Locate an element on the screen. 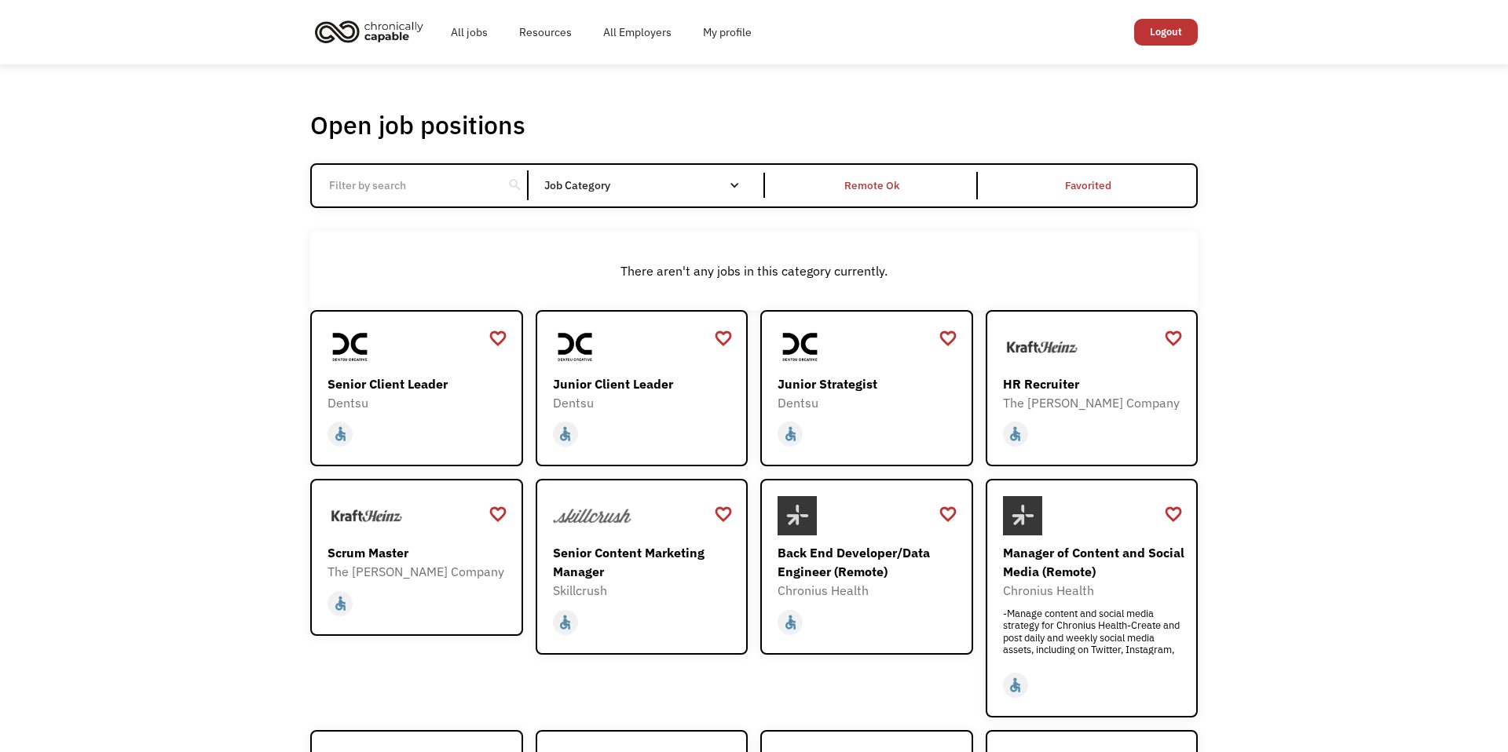 This screenshot has width=1508, height=752. a: Favorited is located at coordinates (1088, 185).